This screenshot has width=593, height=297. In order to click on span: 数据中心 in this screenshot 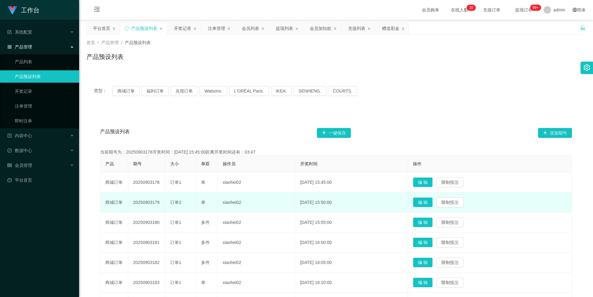, I will do `click(20, 151)`.